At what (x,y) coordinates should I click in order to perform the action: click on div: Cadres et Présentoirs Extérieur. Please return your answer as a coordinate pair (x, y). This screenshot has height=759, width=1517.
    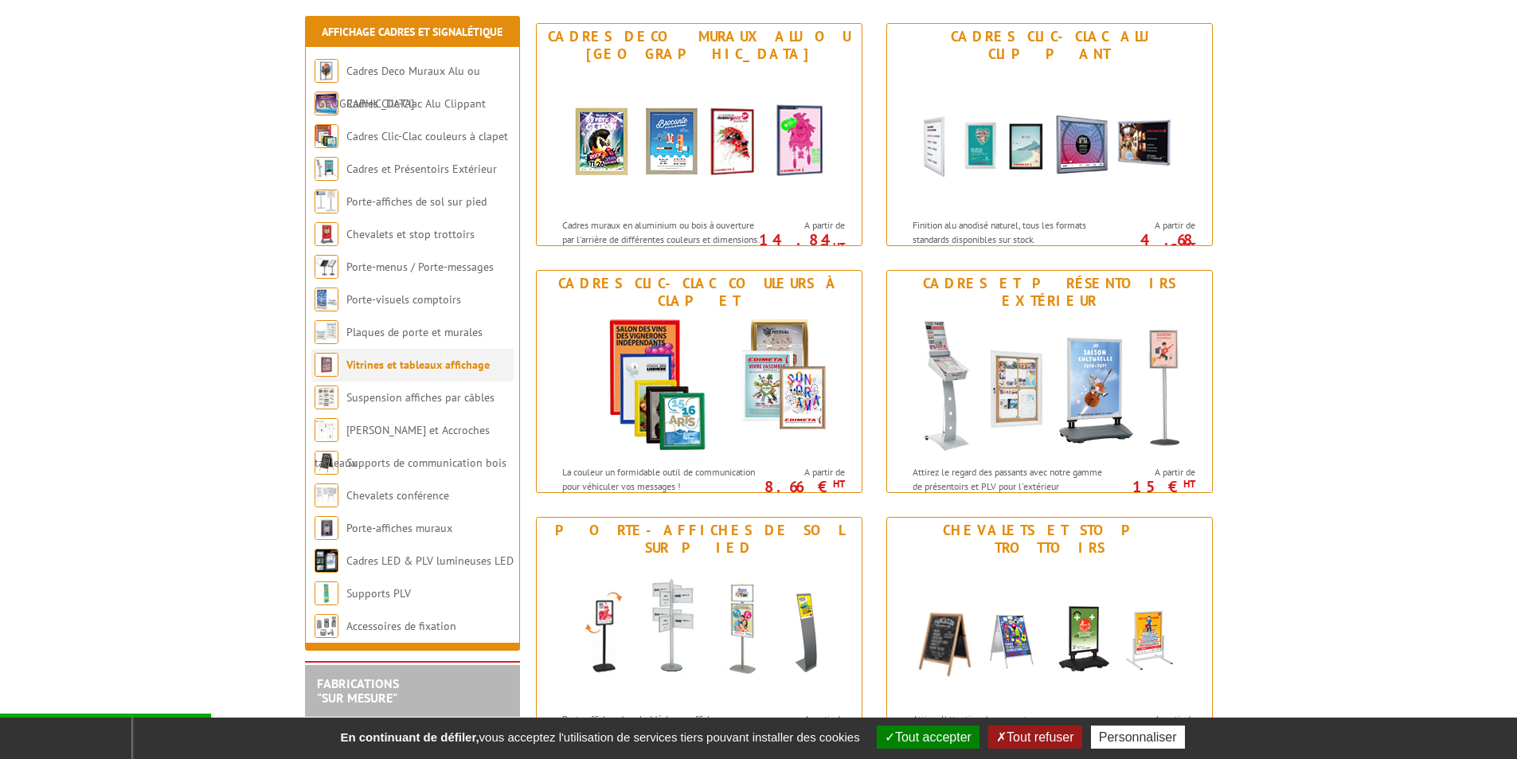
    Looking at the image, I should click on (1050, 292).